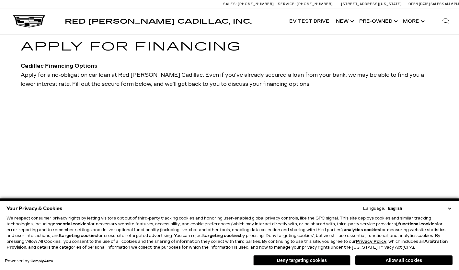 The height and width of the screenshot is (270, 459). Describe the element at coordinates (59, 66) in the screenshot. I see `strong: Cadillac Financing Options` at that location.